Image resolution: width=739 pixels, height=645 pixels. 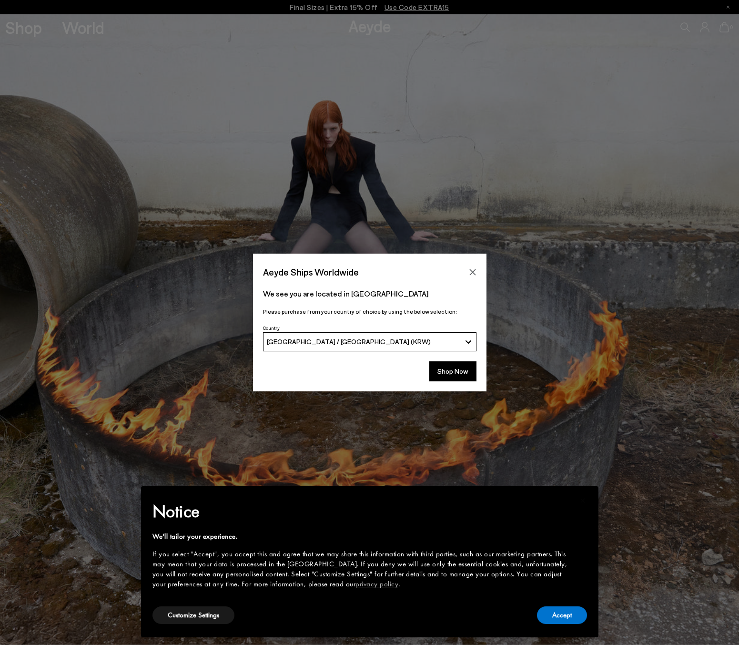 I want to click on button: Accept, so click(x=562, y=615).